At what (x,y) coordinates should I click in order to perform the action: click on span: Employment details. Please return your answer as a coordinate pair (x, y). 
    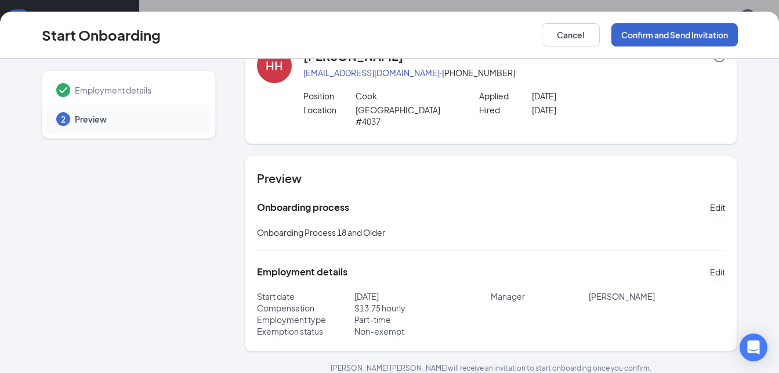
    Looking at the image, I should click on (137, 90).